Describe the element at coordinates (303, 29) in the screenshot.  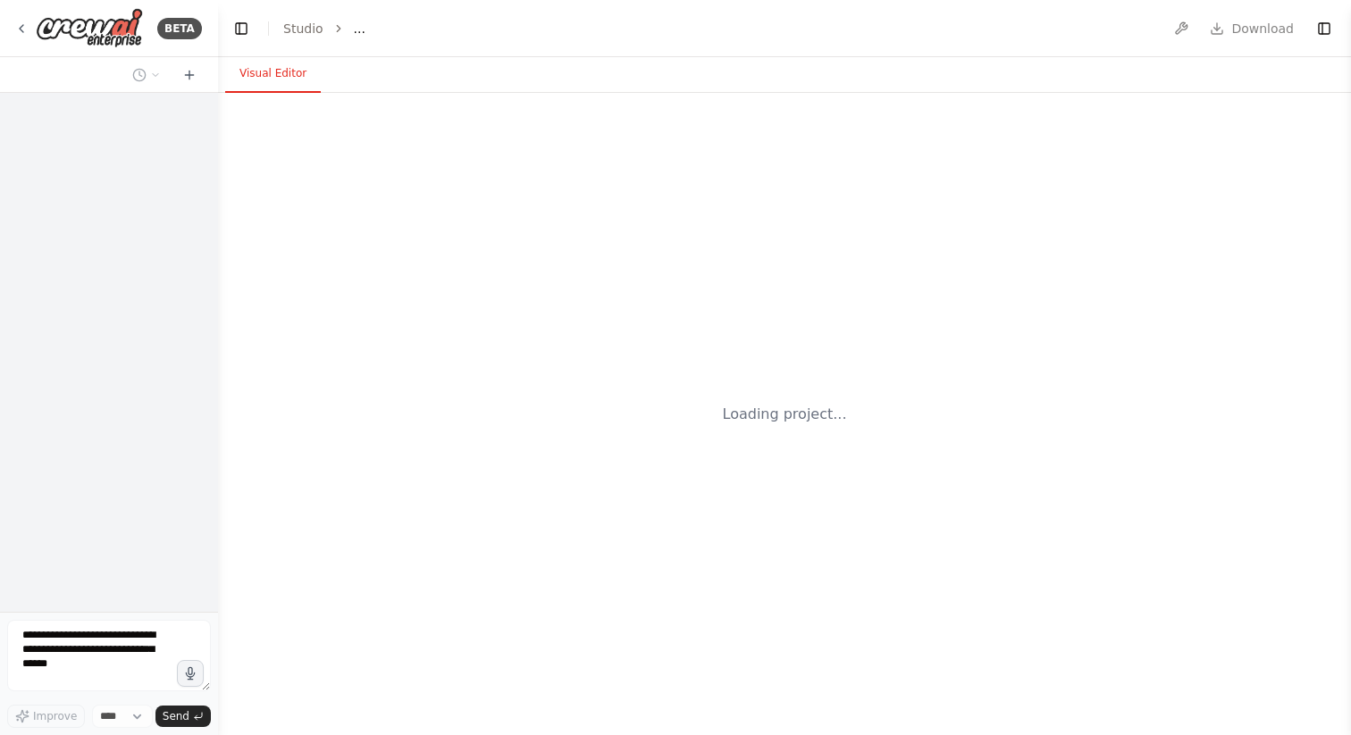
I see `a: Studio` at that location.